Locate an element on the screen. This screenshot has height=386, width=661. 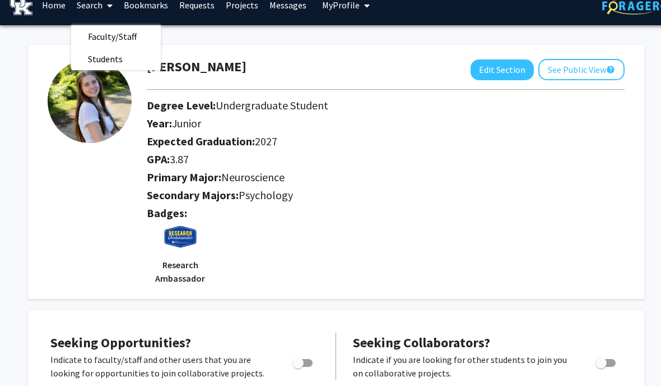
span: Neuroscience is located at coordinates (253, 177).